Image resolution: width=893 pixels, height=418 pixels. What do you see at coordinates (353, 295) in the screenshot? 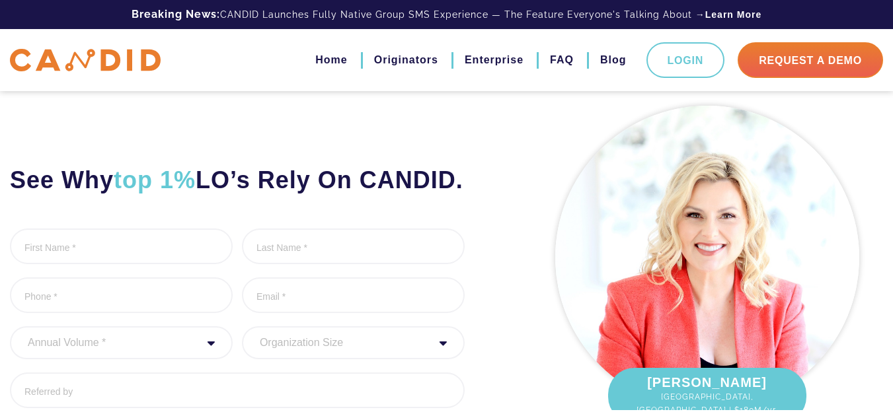
I see `input: Email *` at bounding box center [353, 295].